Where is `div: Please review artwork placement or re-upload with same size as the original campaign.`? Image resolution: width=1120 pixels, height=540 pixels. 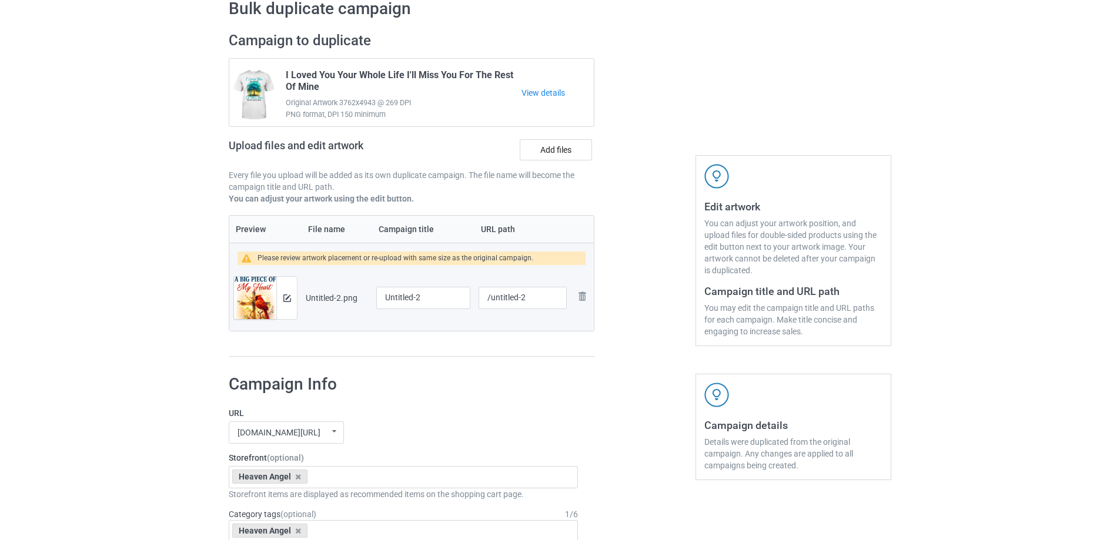 div: Please review artwork placement or re-upload with same size as the original campaign. is located at coordinates (395, 258).